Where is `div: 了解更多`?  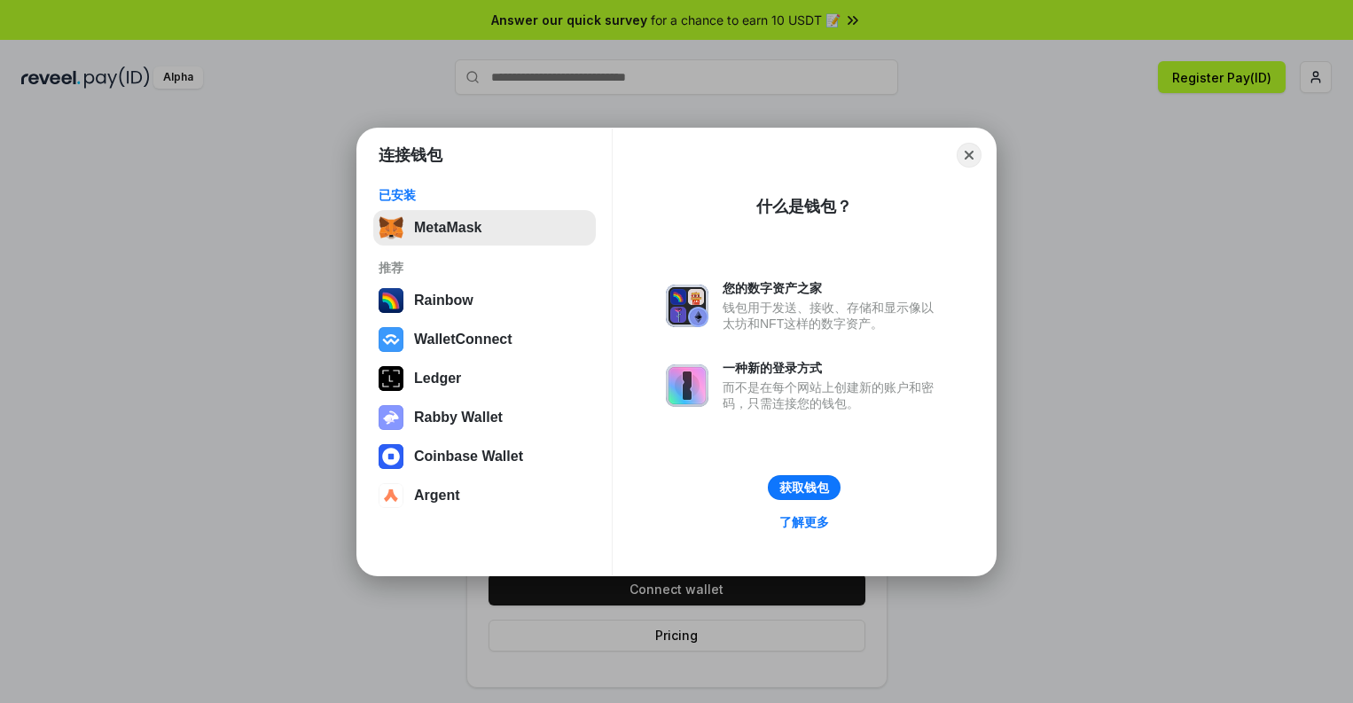
div: 了解更多 is located at coordinates (804, 522).